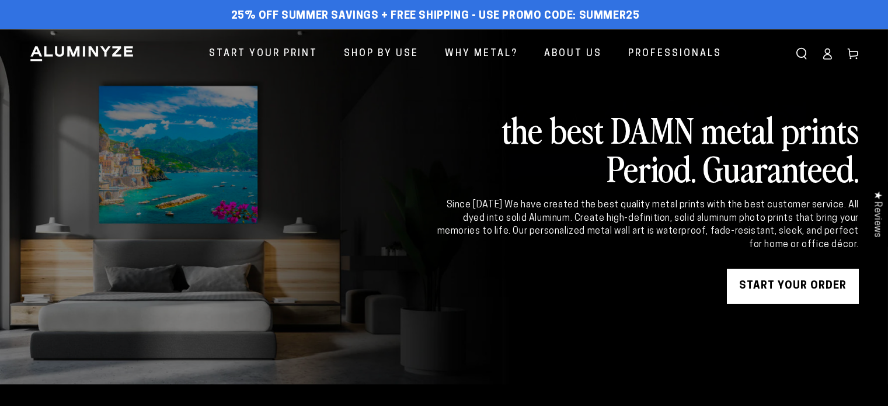 This screenshot has height=406, width=888. What do you see at coordinates (481, 54) in the screenshot?
I see `a: Why Metal?` at bounding box center [481, 54].